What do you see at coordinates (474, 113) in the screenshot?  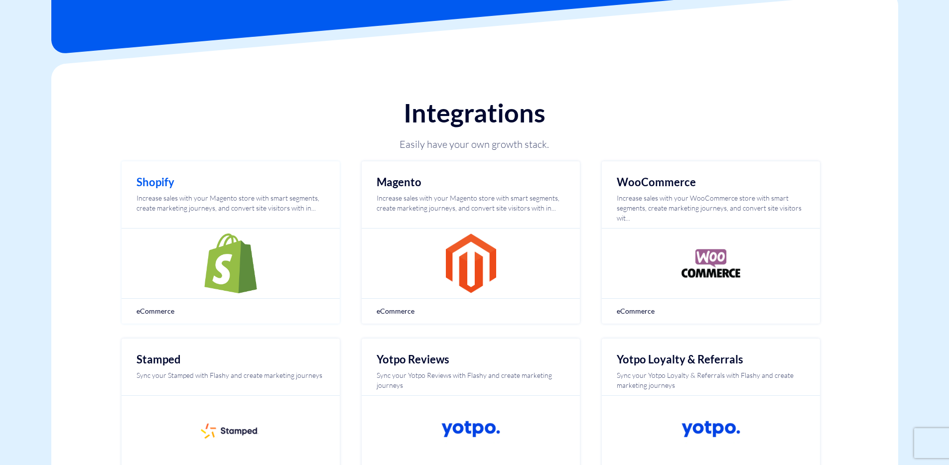 I see `h1: Integrations` at bounding box center [474, 113].